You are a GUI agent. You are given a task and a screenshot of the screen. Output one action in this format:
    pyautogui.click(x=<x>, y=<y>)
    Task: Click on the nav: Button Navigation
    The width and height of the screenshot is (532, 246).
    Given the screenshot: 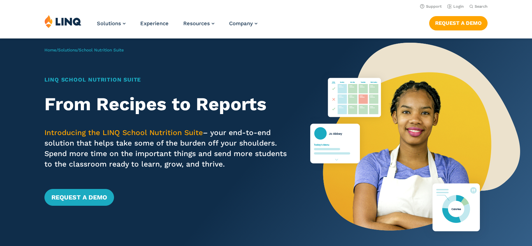 What is the action you would take?
    pyautogui.click(x=458, y=22)
    